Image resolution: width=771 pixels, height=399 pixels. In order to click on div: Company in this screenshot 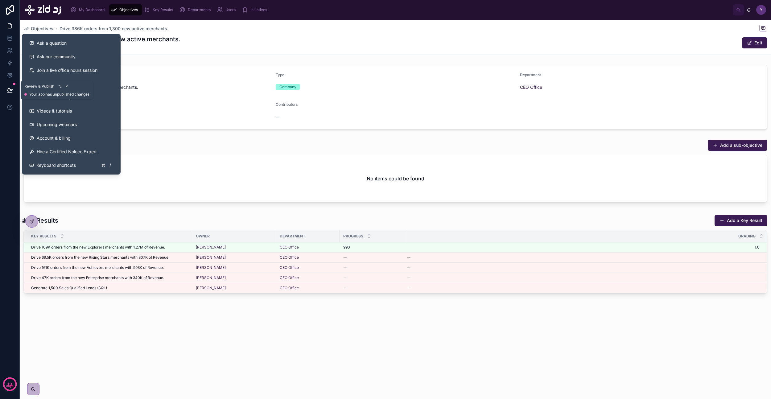, I will do `click(288, 87)`.